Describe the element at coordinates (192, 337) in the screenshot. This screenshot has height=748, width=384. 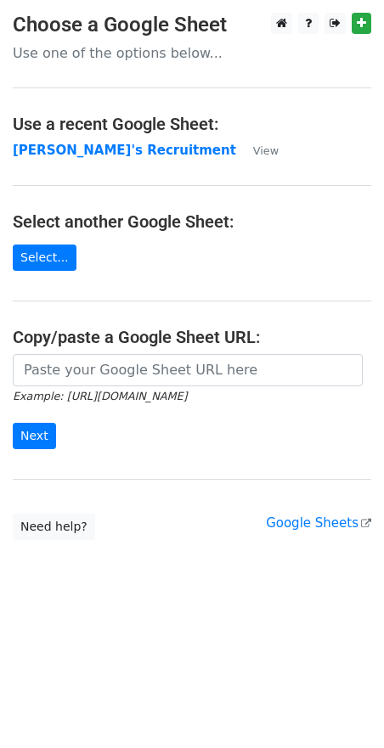
I see `h4: Copy/paste a Google Sheet URL:` at that location.